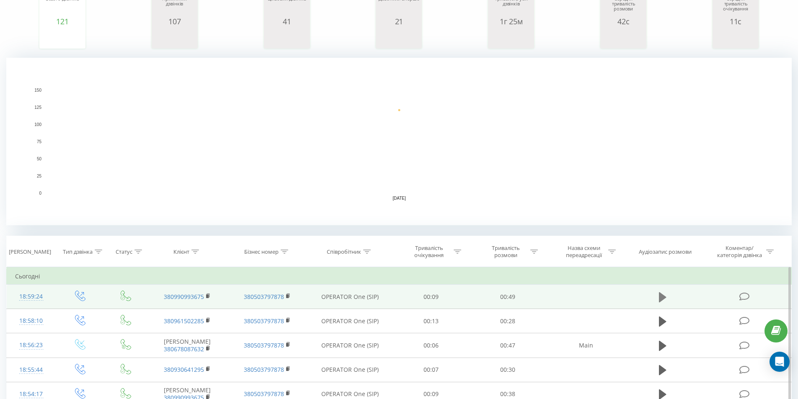  What do you see at coordinates (39, 159) in the screenshot?
I see `text: 50` at bounding box center [39, 159].